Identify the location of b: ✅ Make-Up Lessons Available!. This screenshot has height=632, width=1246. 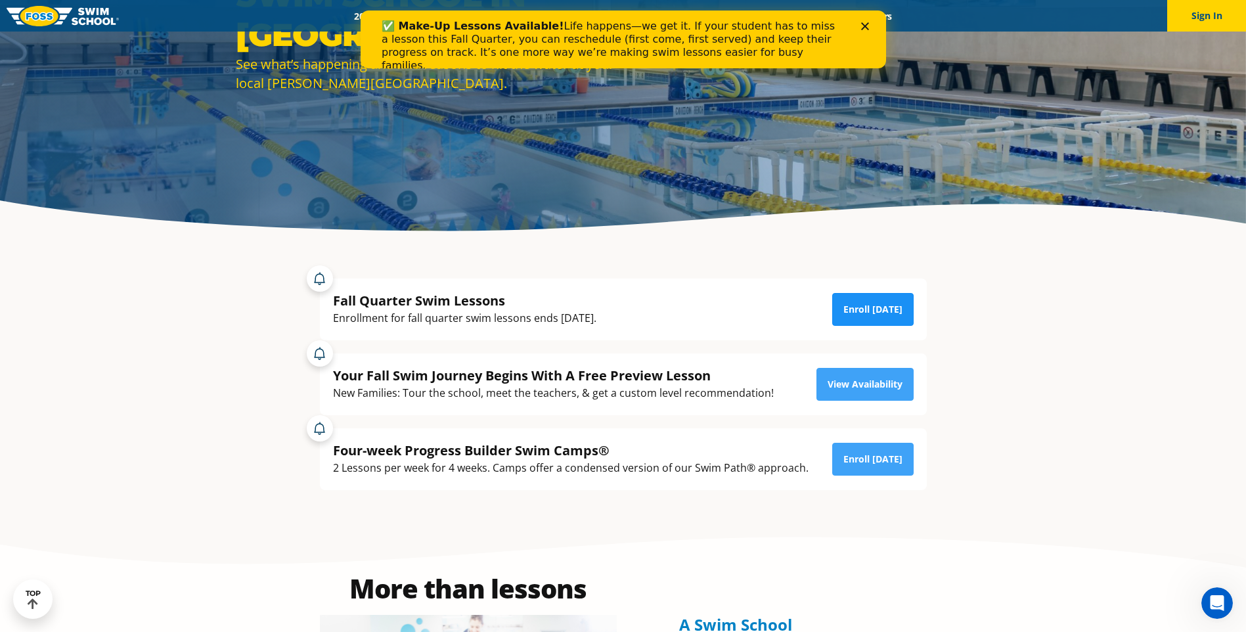
(112, 15).